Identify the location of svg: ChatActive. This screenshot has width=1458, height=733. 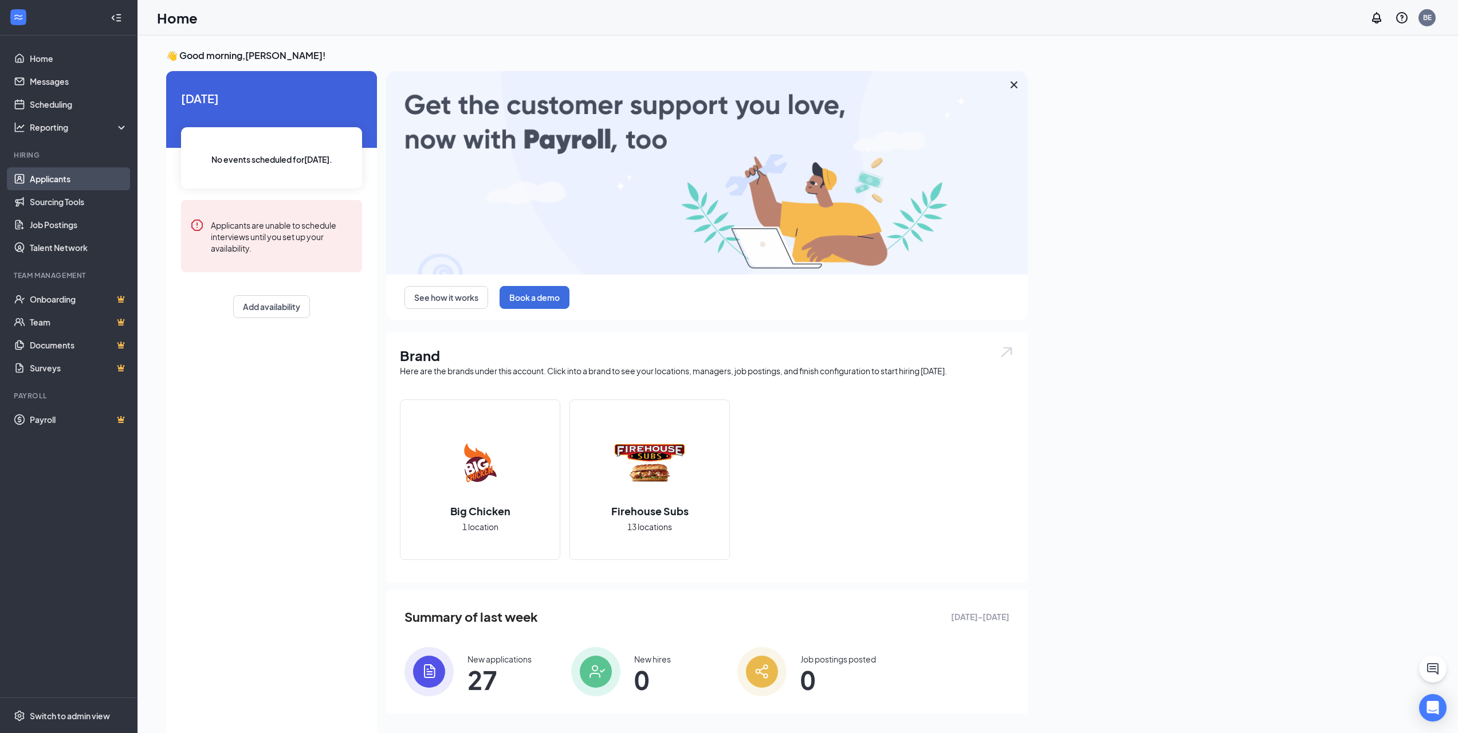
(1433, 669).